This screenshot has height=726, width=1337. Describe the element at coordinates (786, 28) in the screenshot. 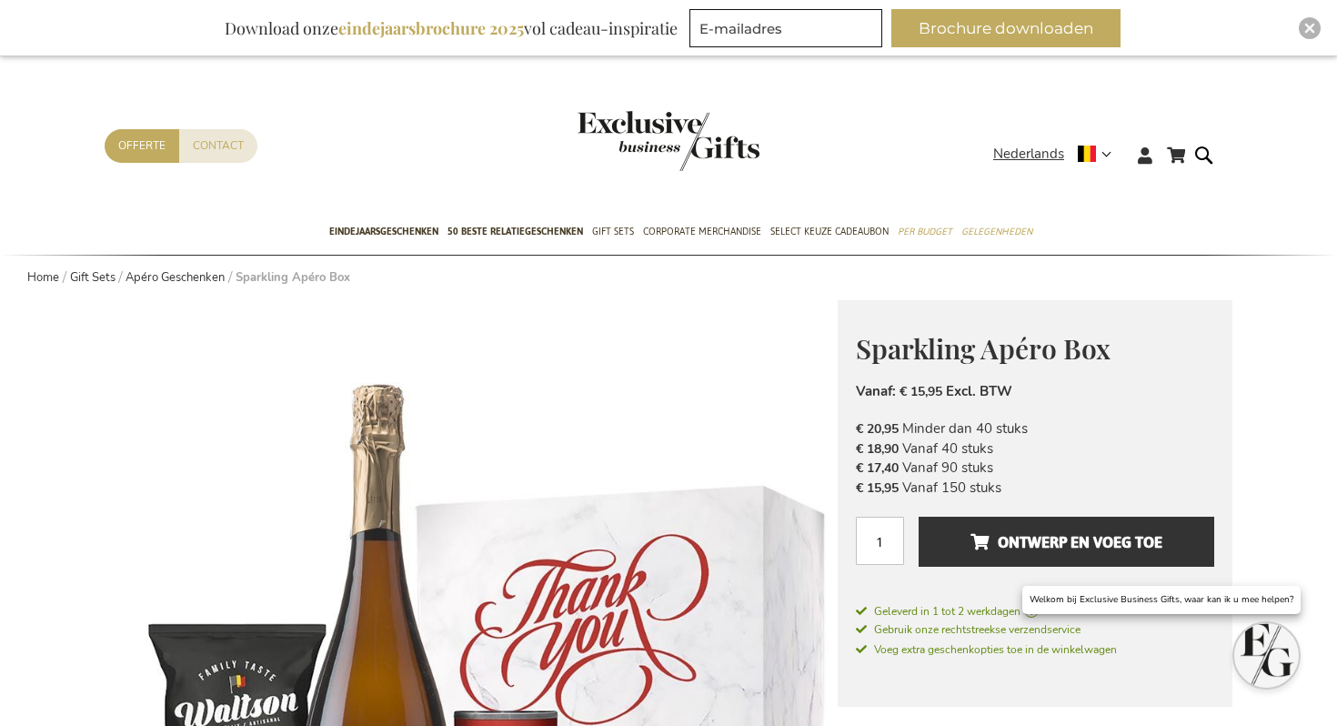

I see `input: E-mailadres` at that location.